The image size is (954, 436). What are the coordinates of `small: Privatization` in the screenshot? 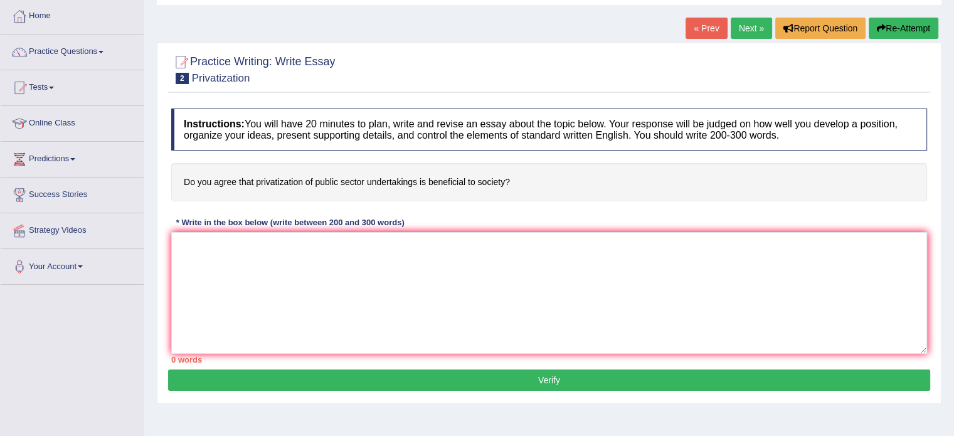 It's located at (221, 78).